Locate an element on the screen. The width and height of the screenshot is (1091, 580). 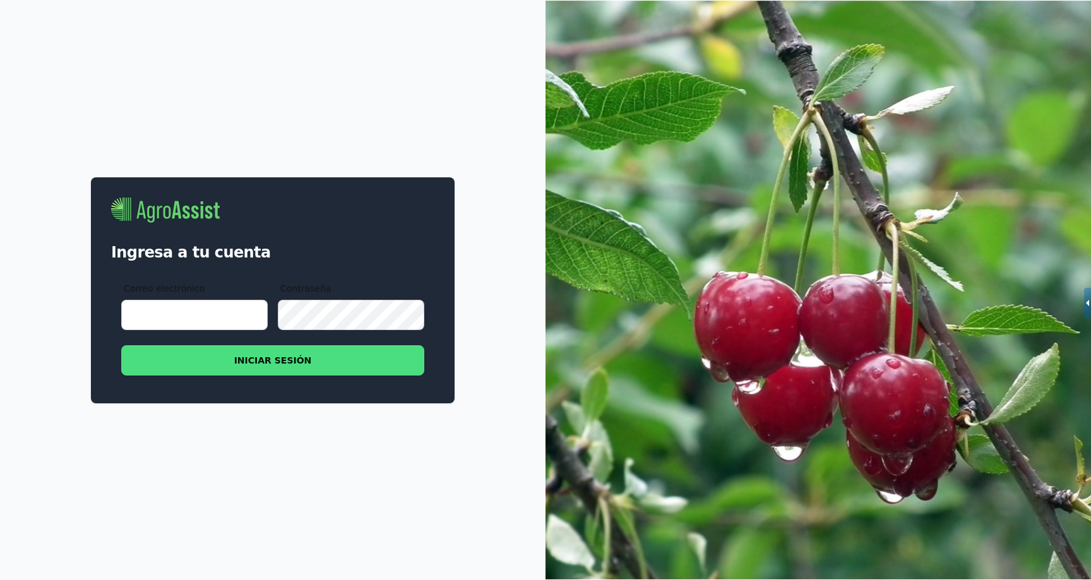
input: Contraseña is located at coordinates (351, 315).